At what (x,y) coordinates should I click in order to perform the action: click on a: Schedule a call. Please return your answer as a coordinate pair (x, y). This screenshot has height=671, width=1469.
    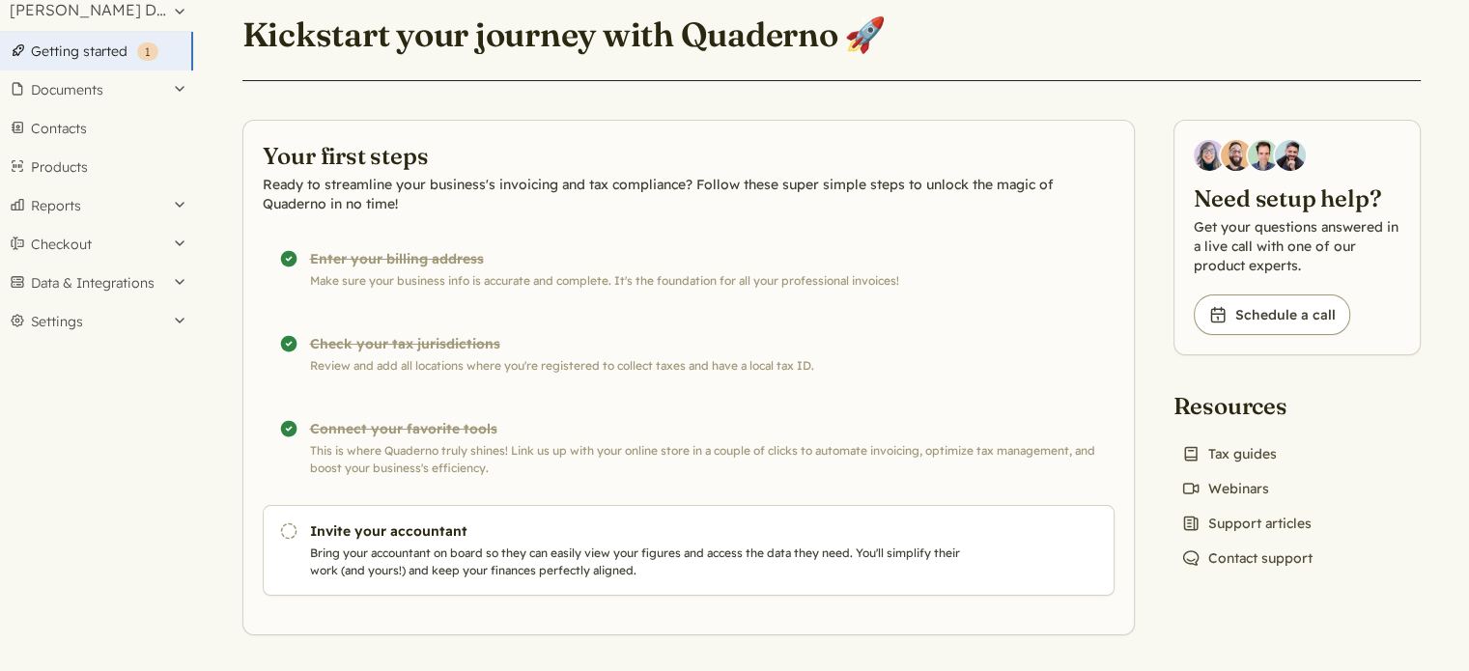
    Looking at the image, I should click on (1272, 315).